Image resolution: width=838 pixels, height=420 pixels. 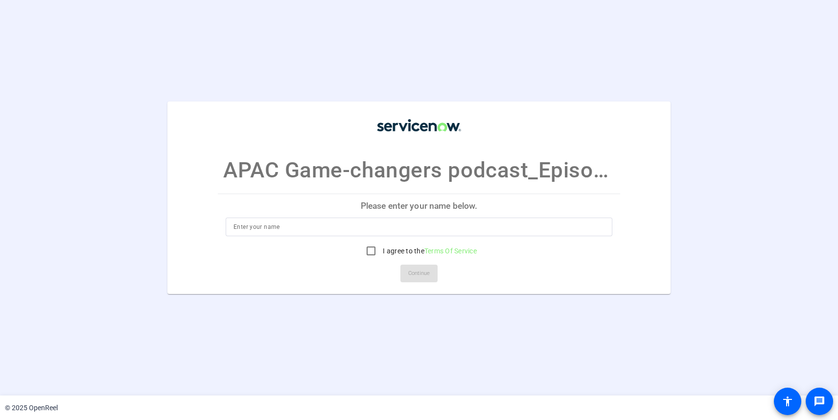 What do you see at coordinates (820, 401) in the screenshot?
I see `mat-icon: message` at bounding box center [820, 401].